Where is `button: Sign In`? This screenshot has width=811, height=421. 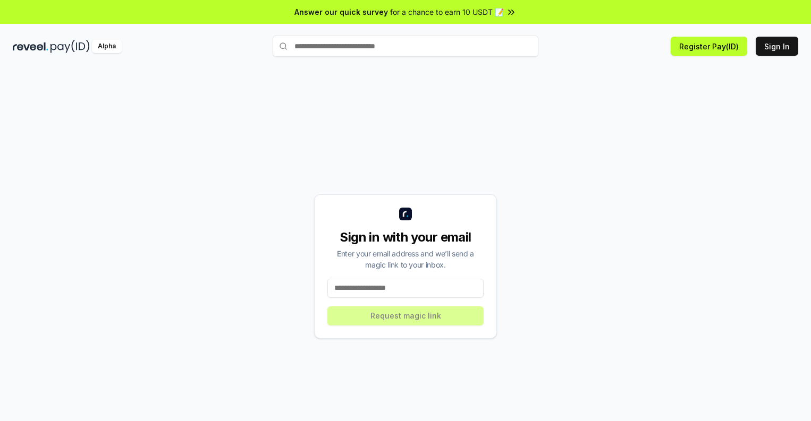
button: Sign In is located at coordinates (777, 46).